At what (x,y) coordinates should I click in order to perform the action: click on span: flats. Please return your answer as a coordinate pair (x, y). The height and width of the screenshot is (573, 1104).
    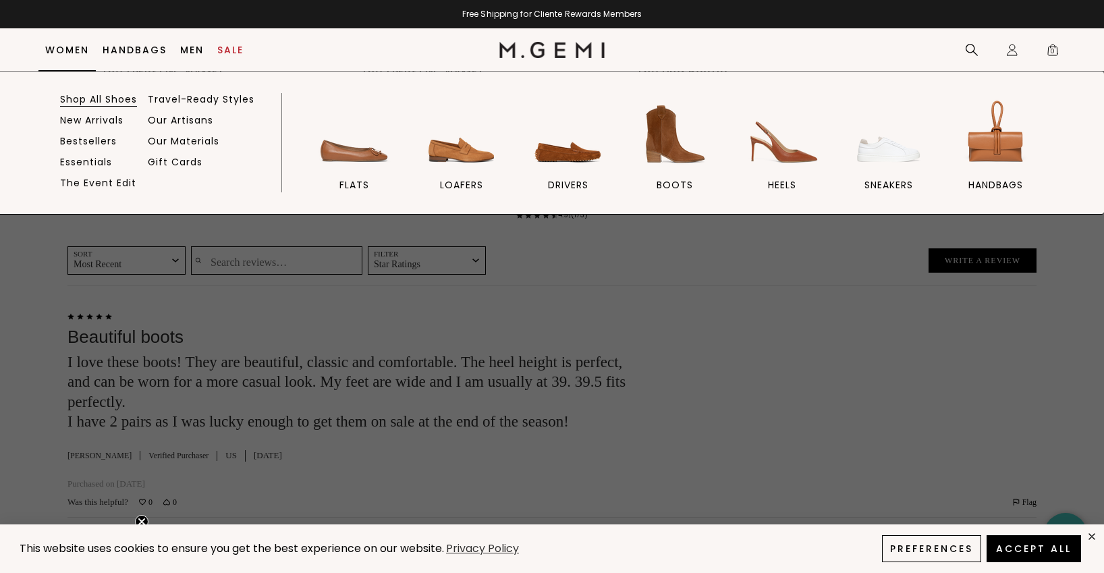
    Looking at the image, I should click on (354, 185).